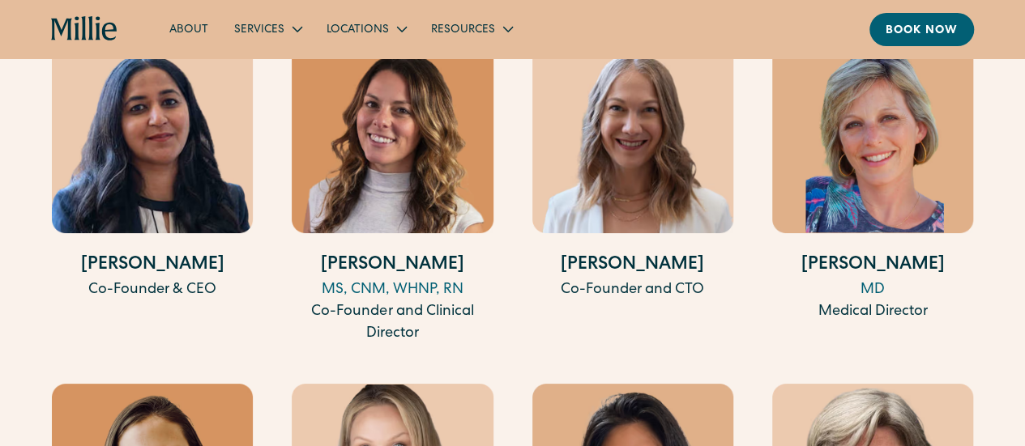  Describe the element at coordinates (392, 290) in the screenshot. I see `div: MS, CNM, WHNP, RN` at that location.